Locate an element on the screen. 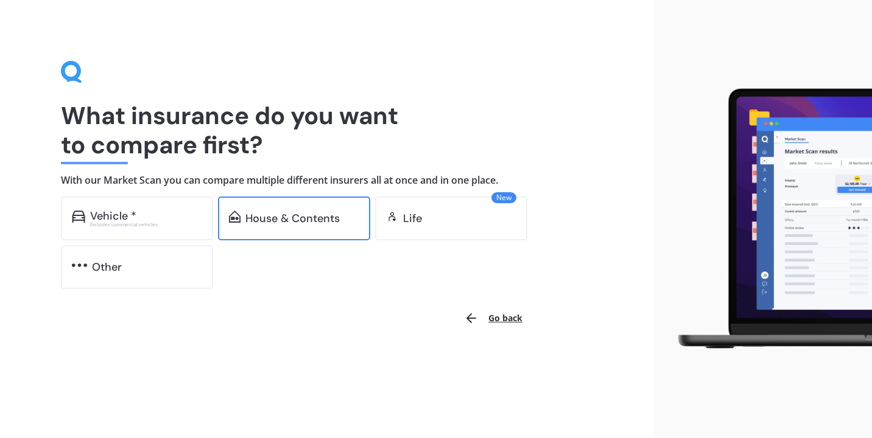 The height and width of the screenshot is (438, 872). img: home-and-contents.b802091223b8502ef2dd.svg is located at coordinates (234, 217).